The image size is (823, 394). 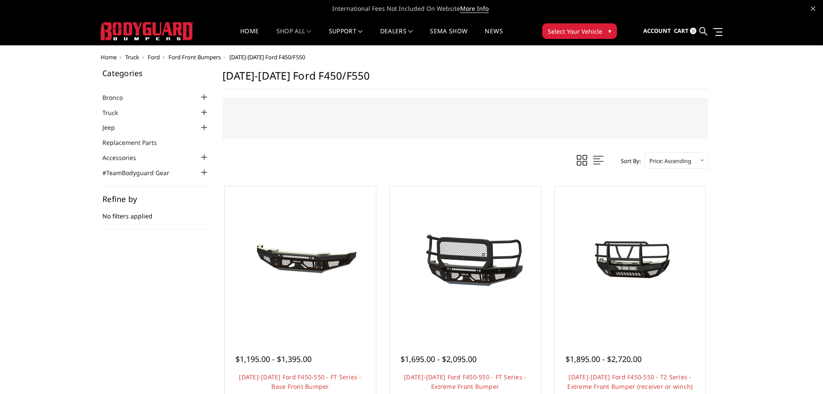 What do you see at coordinates (154, 57) in the screenshot?
I see `span: Ford` at bounding box center [154, 57].